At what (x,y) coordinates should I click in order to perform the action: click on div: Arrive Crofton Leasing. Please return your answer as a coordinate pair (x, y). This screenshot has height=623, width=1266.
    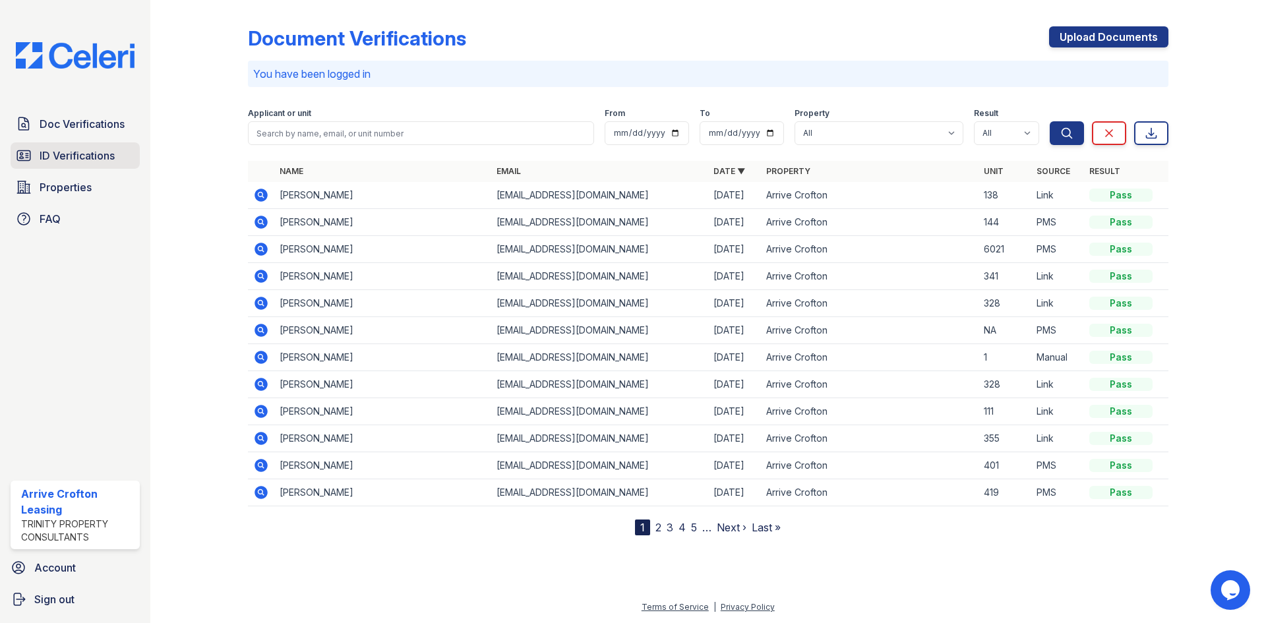
    Looking at the image, I should click on (78, 502).